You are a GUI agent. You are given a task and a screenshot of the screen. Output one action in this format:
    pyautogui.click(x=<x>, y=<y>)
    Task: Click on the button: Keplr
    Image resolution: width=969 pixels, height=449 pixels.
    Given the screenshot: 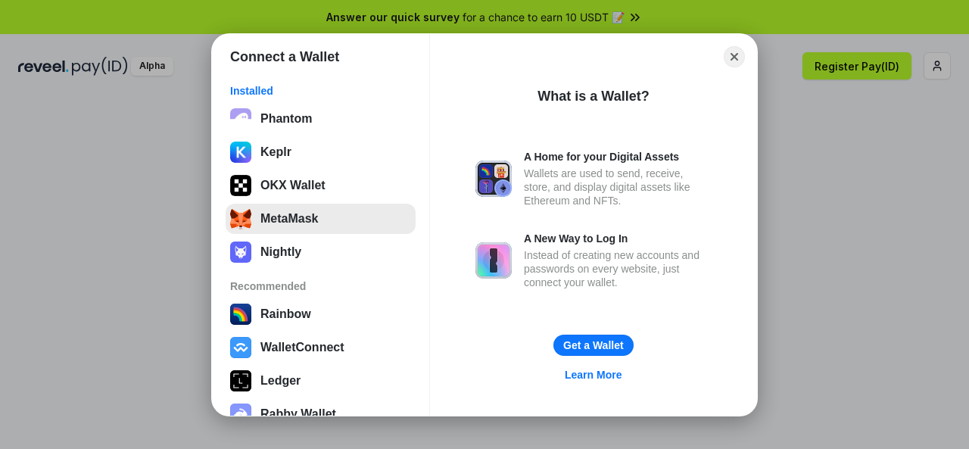 What is the action you would take?
    pyautogui.click(x=320, y=152)
    